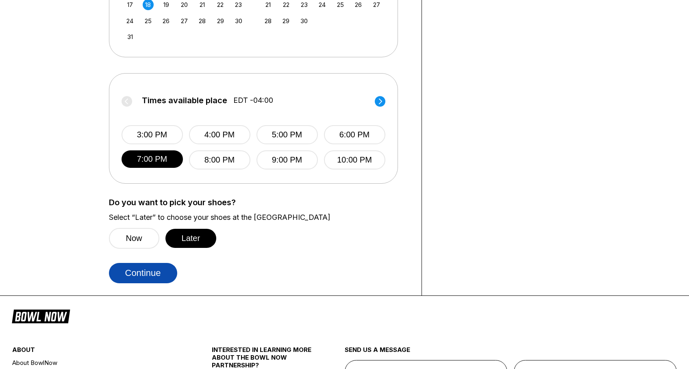 The image size is (689, 369). I want to click on div: Choose Saturday, August 30th, 2025, so click(238, 21).